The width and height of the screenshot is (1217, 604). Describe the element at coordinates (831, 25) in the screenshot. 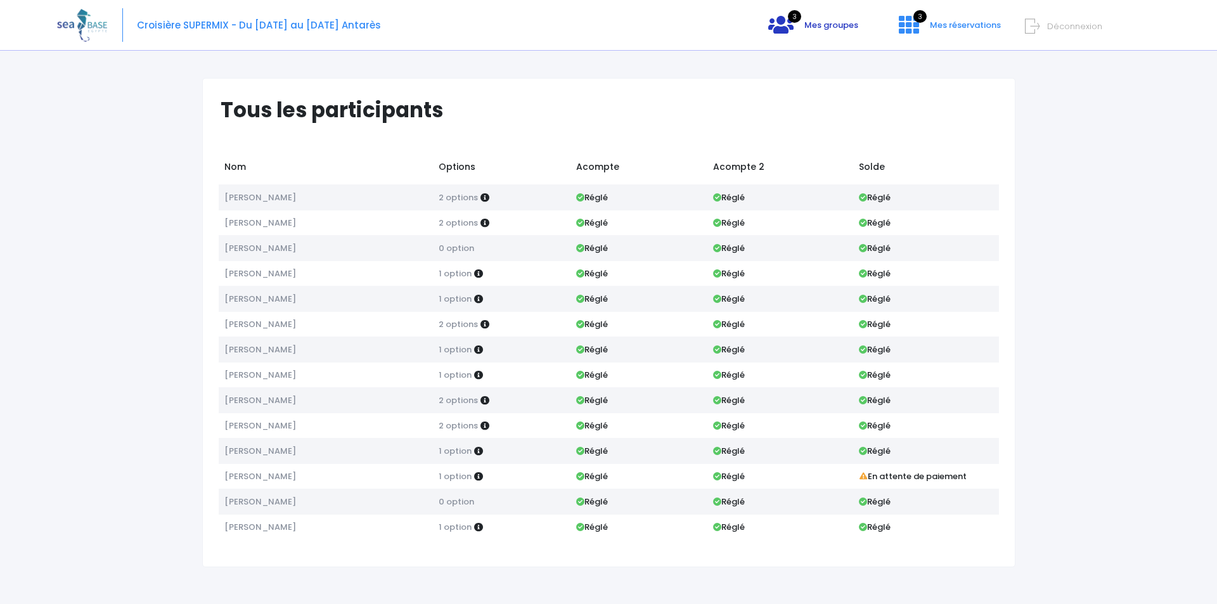

I see `span: Mes groupes` at that location.